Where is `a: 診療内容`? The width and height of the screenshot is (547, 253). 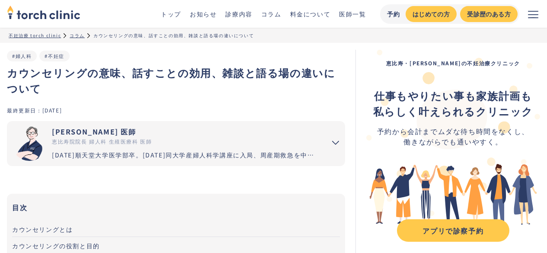 a: 診療内容 is located at coordinates (239, 14).